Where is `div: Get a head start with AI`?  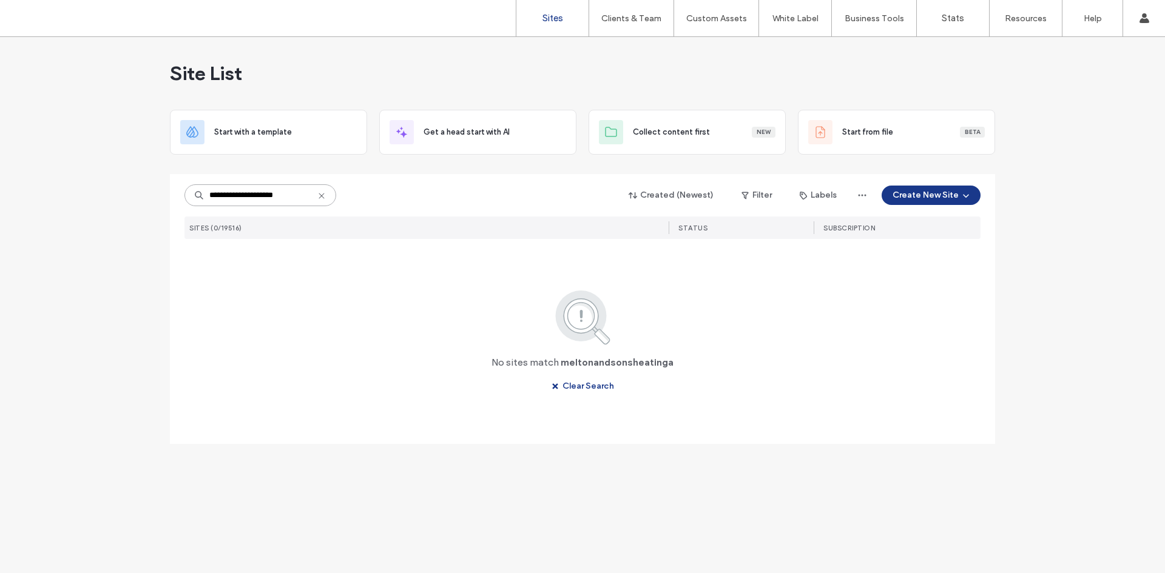
div: Get a head start with AI is located at coordinates (477, 132).